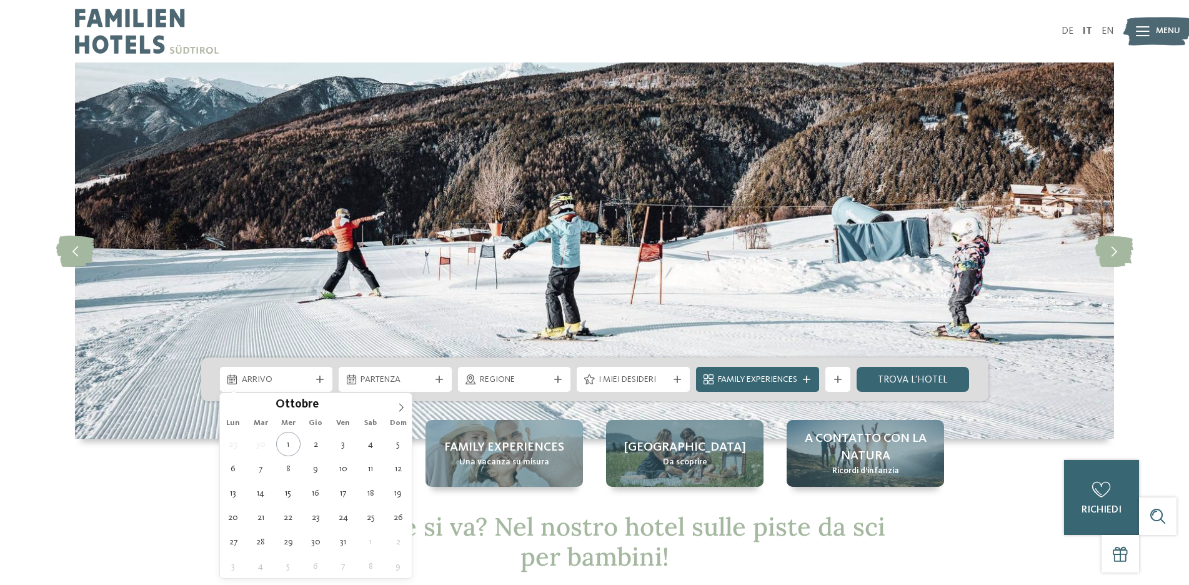  I want to click on img: Hotel sulle piste da sci per bambini: divertimento senza confini, so click(594, 251).